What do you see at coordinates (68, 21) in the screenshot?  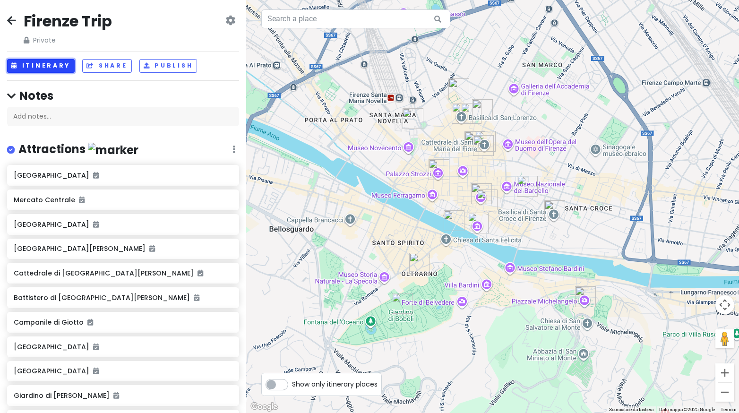 I see `h2: Firenze Trip` at bounding box center [68, 21].